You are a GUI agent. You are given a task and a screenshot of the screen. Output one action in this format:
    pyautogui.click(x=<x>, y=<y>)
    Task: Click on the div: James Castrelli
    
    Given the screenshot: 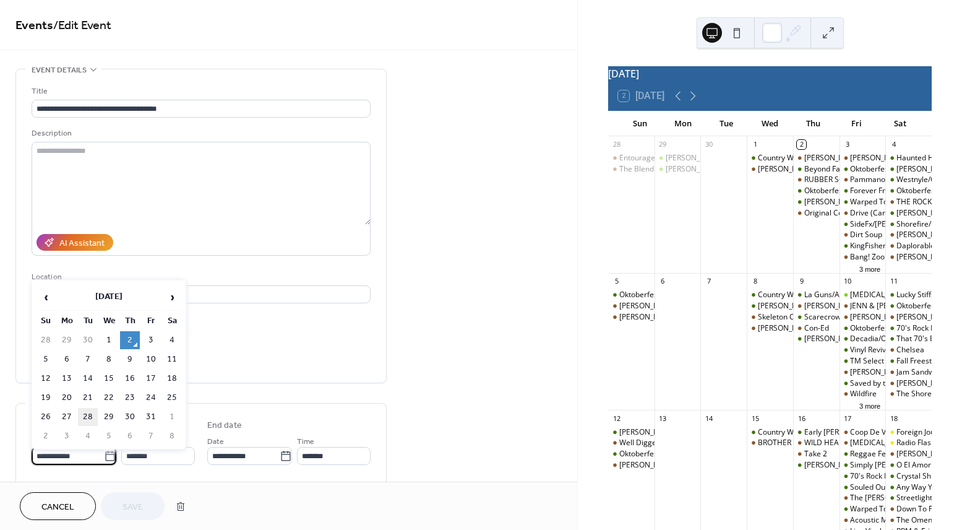 What is the action you would take?
    pyautogui.click(x=631, y=306)
    